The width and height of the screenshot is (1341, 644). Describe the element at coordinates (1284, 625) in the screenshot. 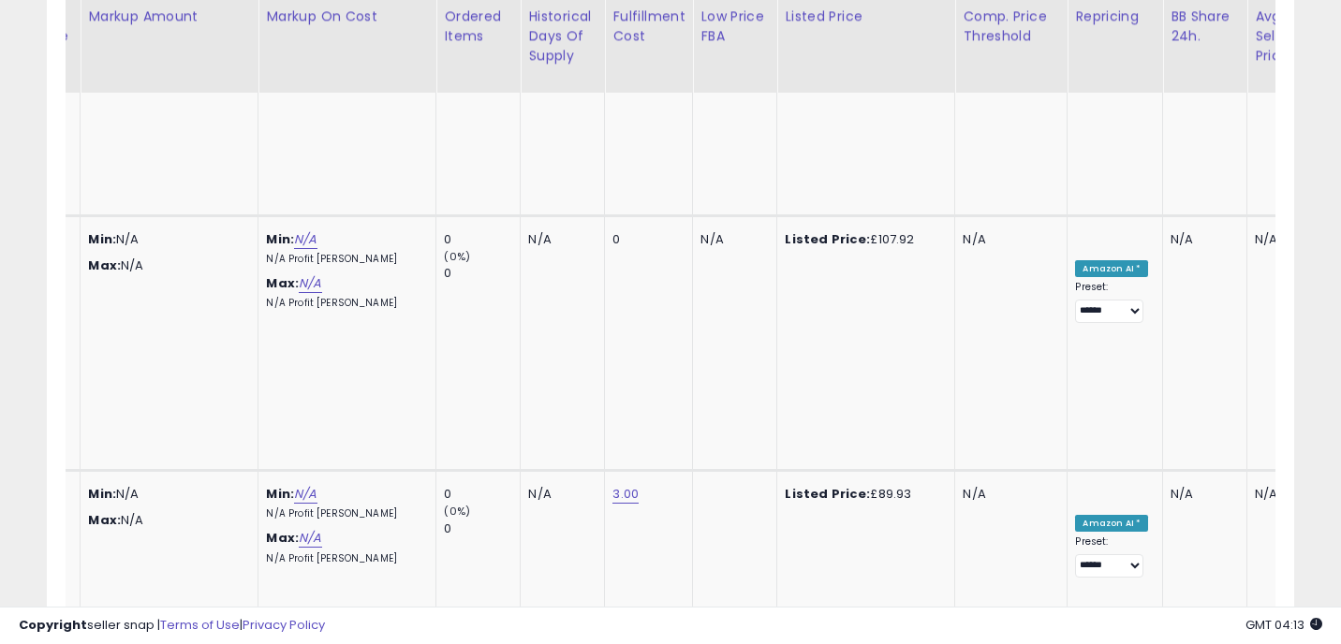

I see `span: 2025-09-18 04:13 GMT` at that location.